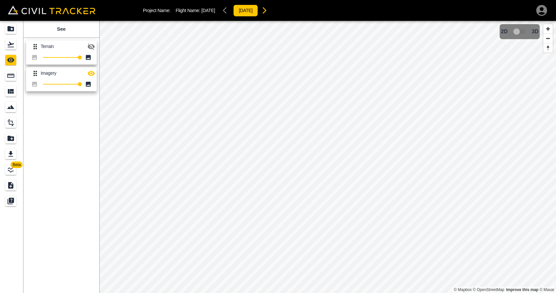 Image resolution: width=556 pixels, height=293 pixels. Describe the element at coordinates (523, 289) in the screenshot. I see `a: Map feedback` at that location.